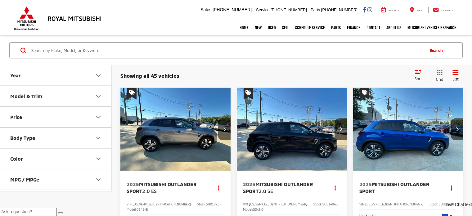 This screenshot has height=216, width=472. What do you see at coordinates (446, 204) in the screenshot?
I see `span: SU011590` at bounding box center [446, 204].